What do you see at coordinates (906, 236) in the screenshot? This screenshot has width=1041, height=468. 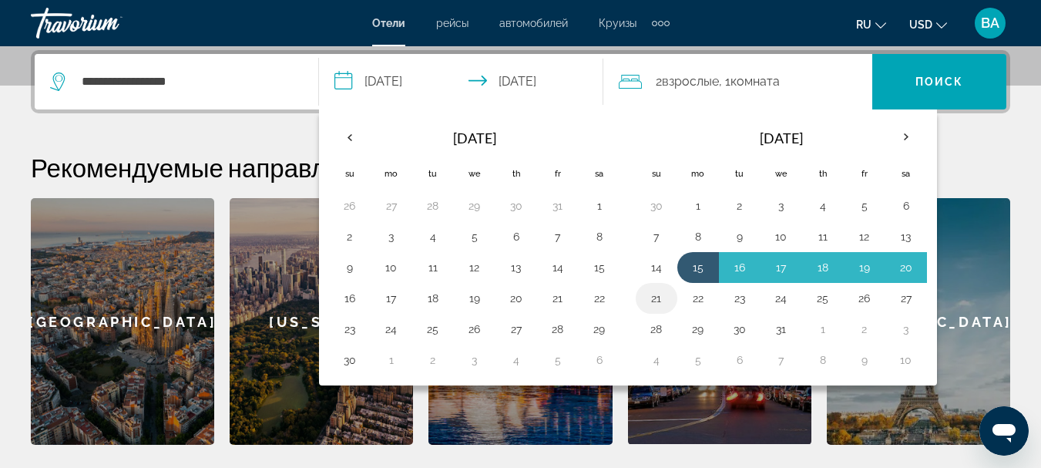 I see `button: Day 13` at bounding box center [906, 236].